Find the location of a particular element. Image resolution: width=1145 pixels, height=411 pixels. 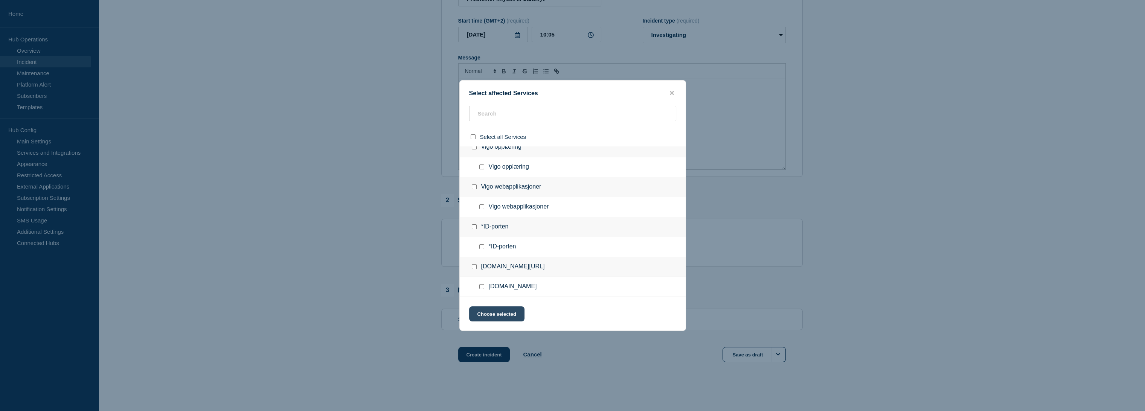

input: Search is located at coordinates (573, 113).